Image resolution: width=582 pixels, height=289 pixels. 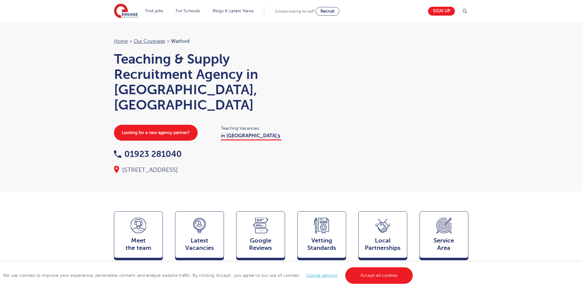 I want to click on a: LatestVacancies, so click(x=200, y=236).